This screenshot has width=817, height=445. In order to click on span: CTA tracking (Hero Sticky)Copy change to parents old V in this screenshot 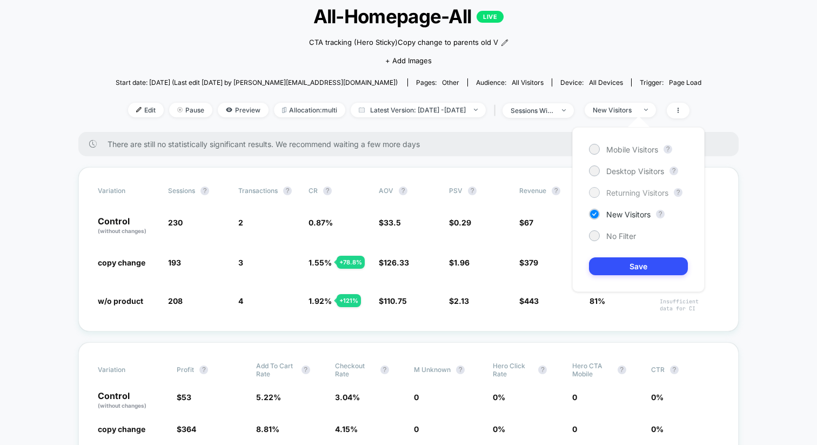, I will do `click(404, 43)`.